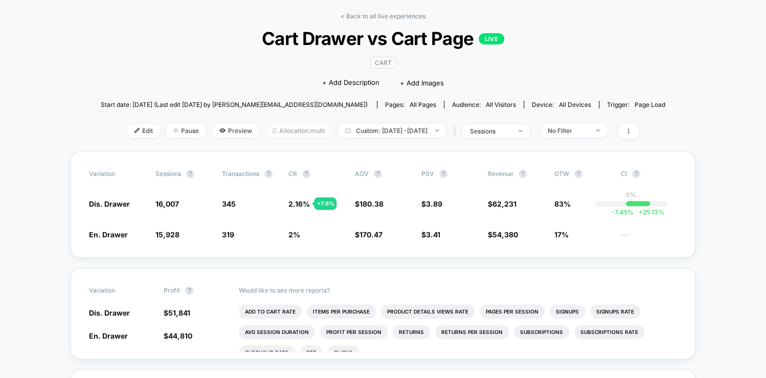 This screenshot has height=378, width=766. I want to click on span: Allocation: multi, so click(299, 130).